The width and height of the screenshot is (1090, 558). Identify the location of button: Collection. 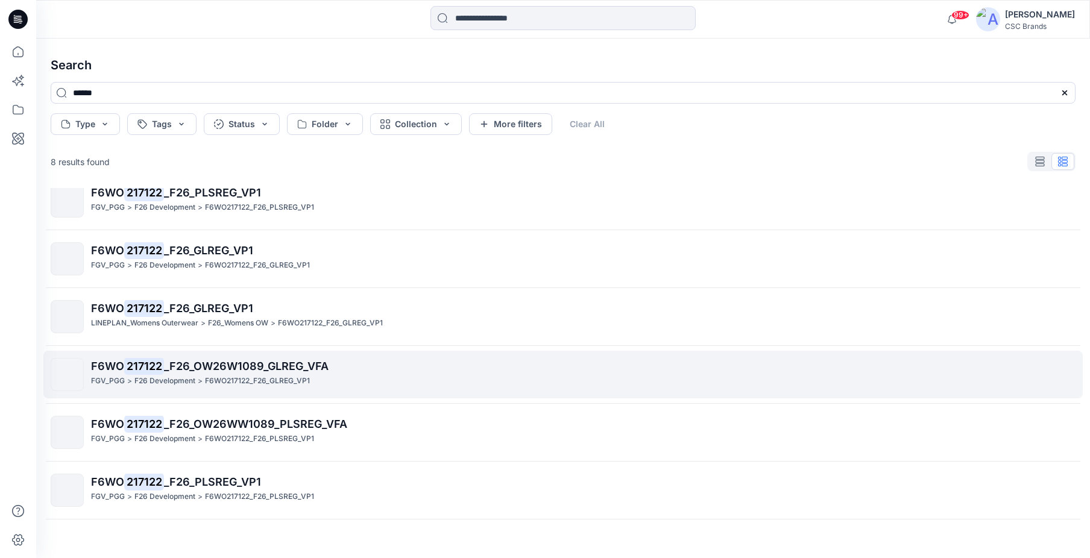
(416, 124).